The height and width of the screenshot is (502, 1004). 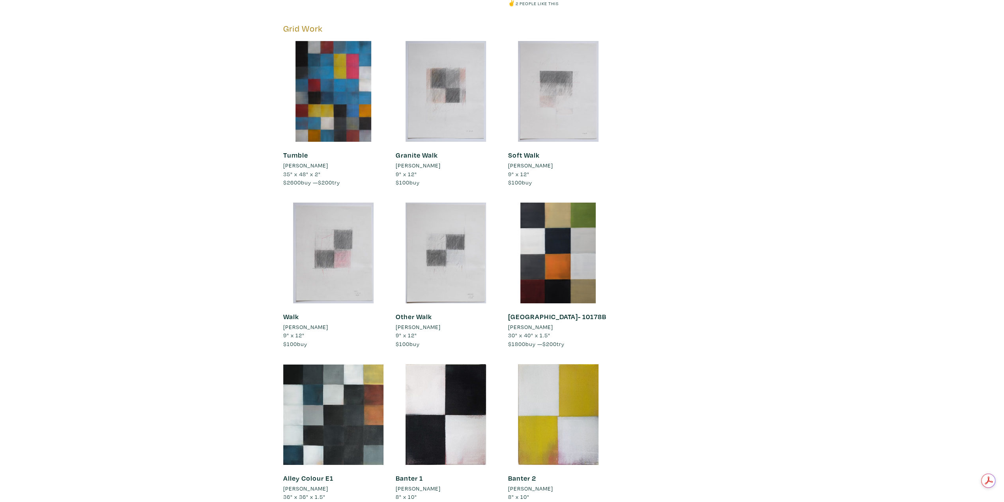 I want to click on span: $1800, so click(x=517, y=343).